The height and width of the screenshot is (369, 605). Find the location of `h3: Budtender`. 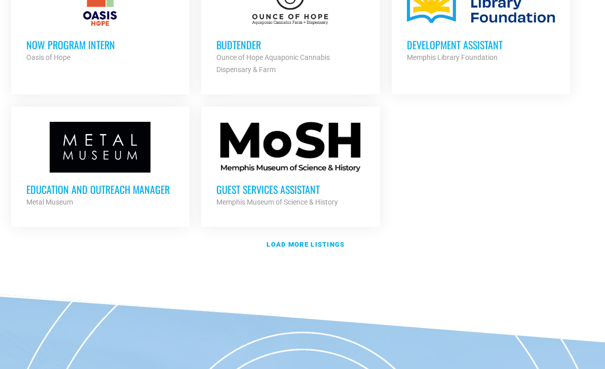

h3: Budtender is located at coordinates (290, 45).